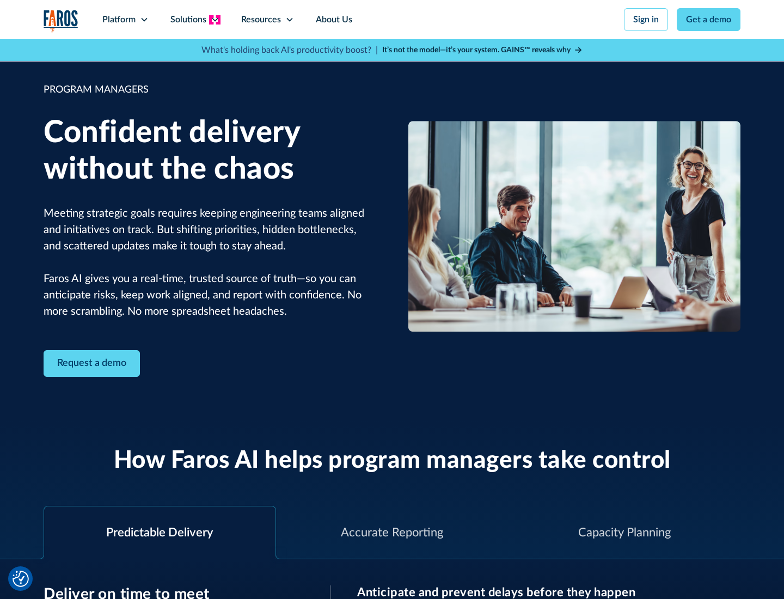  Describe the element at coordinates (476, 50) in the screenshot. I see `strong: It’s not the model—it’s your system. GAINS™ reveals why` at that location.